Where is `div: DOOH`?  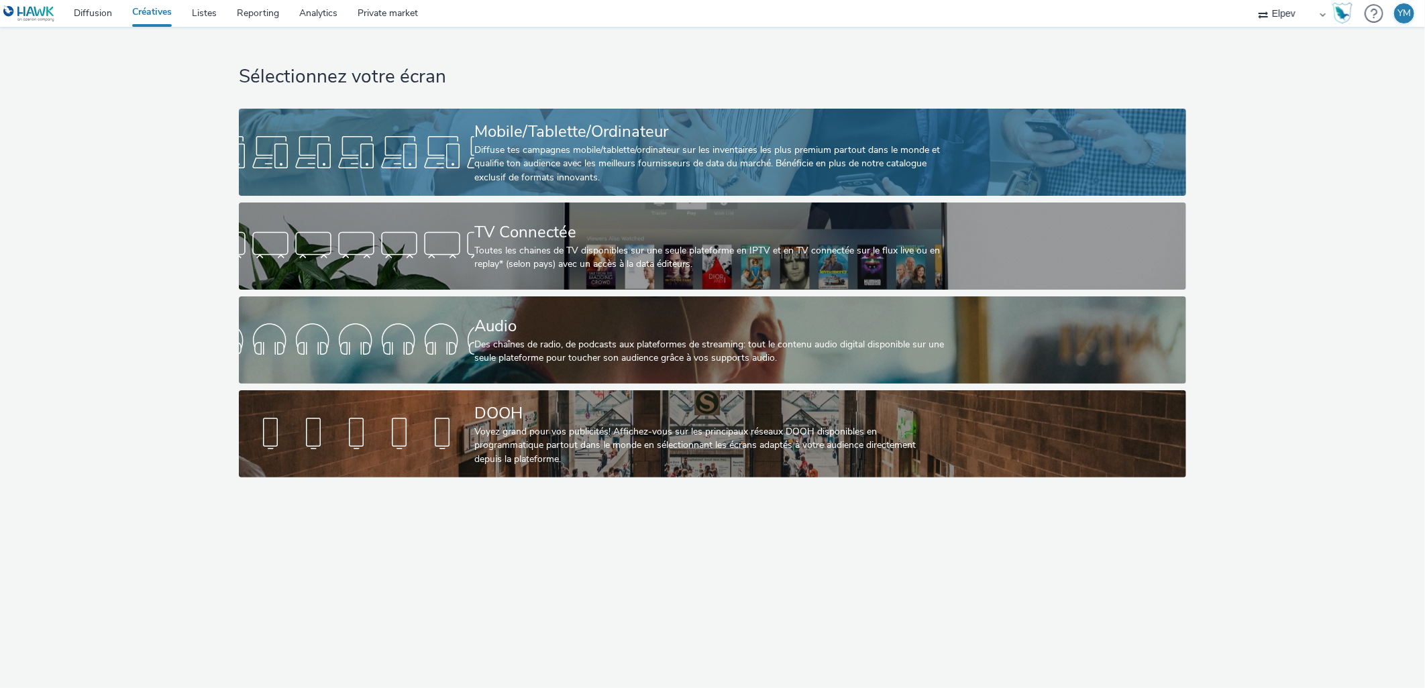 div: DOOH is located at coordinates (710, 413).